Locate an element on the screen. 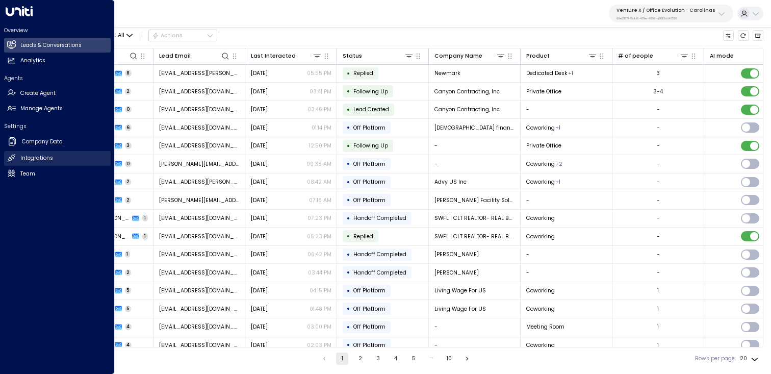  div: Status is located at coordinates (352, 56).